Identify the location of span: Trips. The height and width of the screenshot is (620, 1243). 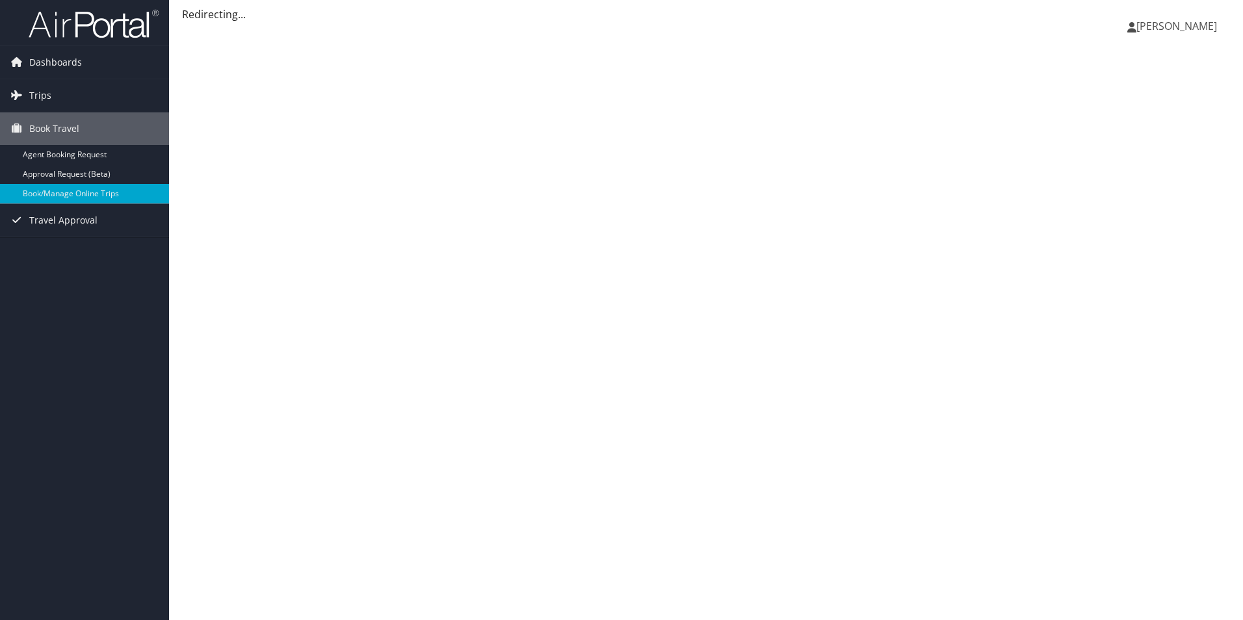
(40, 96).